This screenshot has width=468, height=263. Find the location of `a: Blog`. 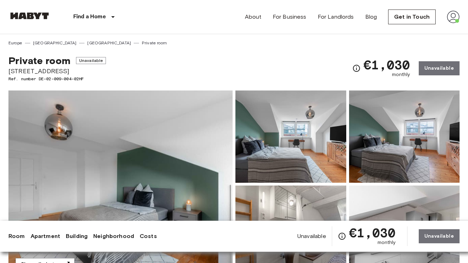

a: Blog is located at coordinates (371, 17).